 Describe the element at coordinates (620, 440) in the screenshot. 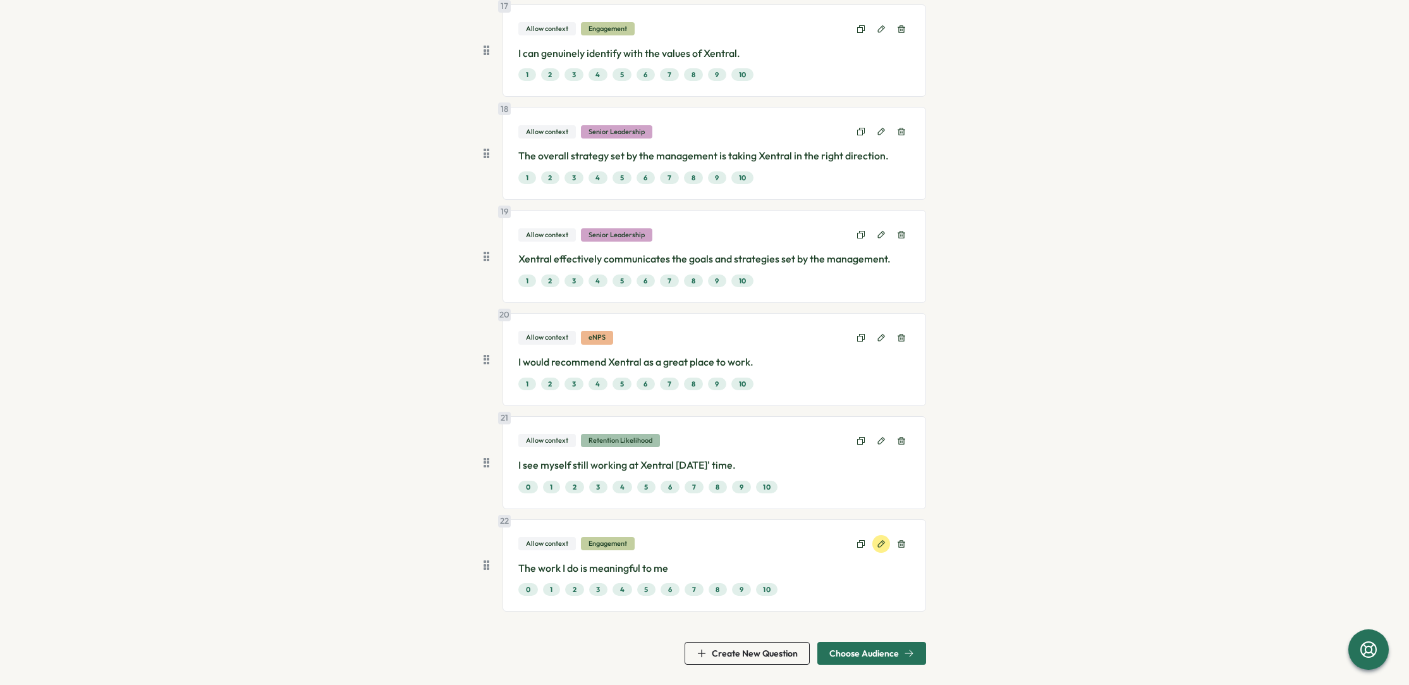

I see `div: Retention Likelihood` at that location.